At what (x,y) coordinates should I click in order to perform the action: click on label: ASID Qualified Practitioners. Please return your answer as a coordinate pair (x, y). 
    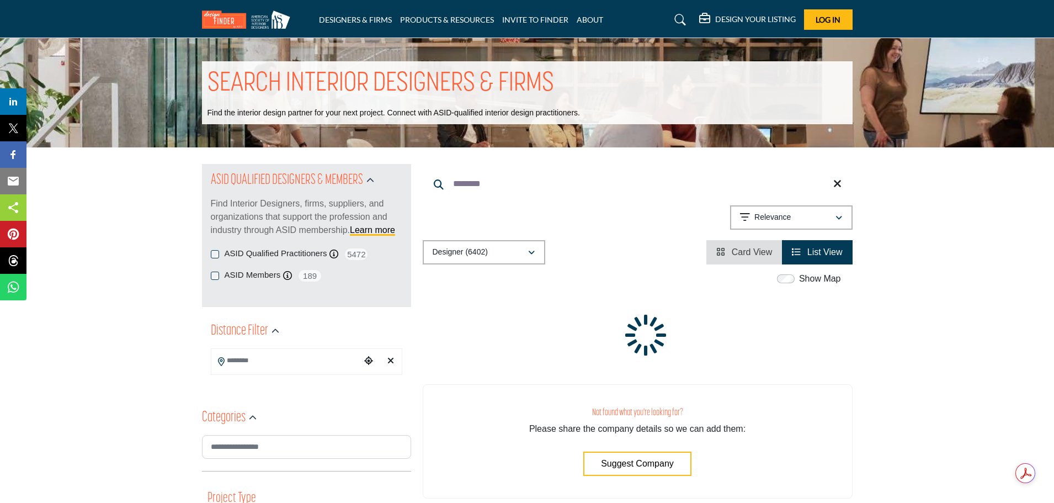
    Looking at the image, I should click on (276, 253).